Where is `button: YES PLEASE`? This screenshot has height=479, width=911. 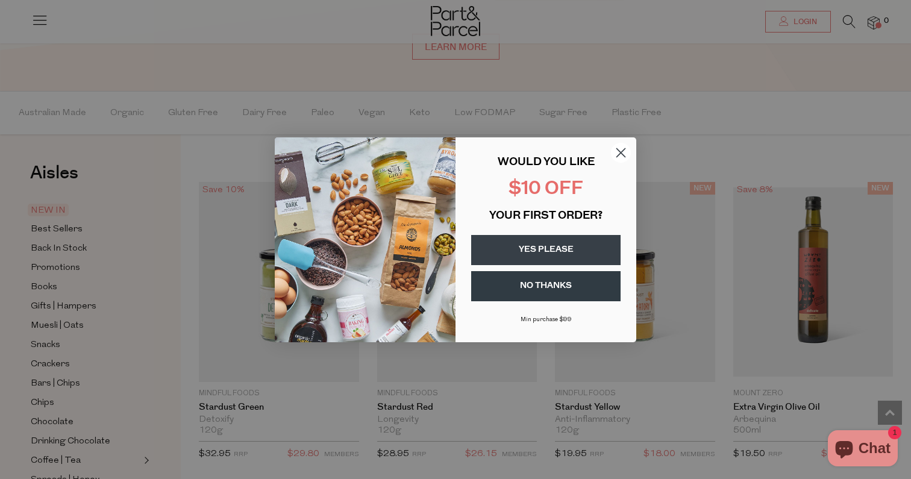 button: YES PLEASE is located at coordinates (546, 250).